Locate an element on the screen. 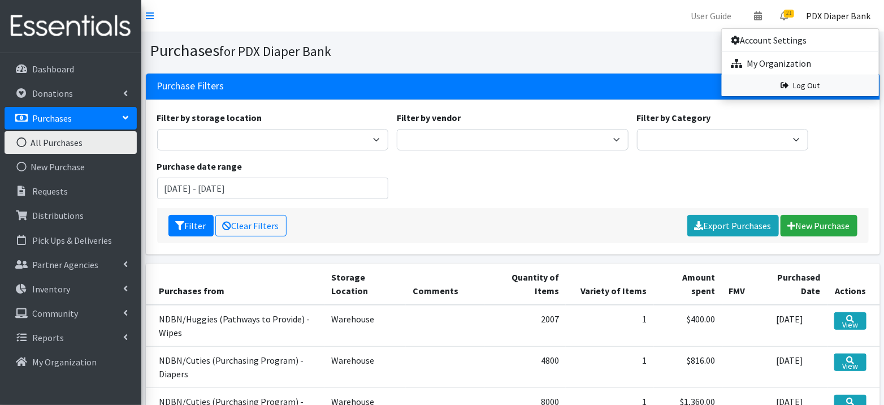  td: NDBN/Huggies (Pathways to Provide) - Wipes is located at coordinates (235, 326).